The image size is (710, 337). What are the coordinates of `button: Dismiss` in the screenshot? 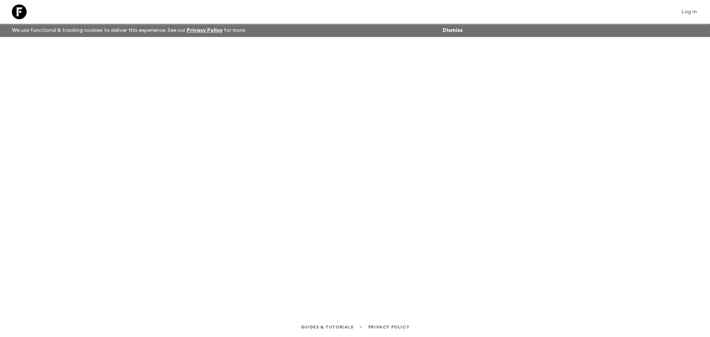 It's located at (453, 30).